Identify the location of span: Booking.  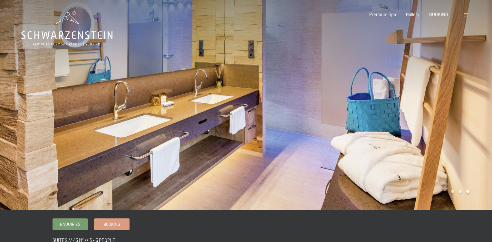
(112, 224).